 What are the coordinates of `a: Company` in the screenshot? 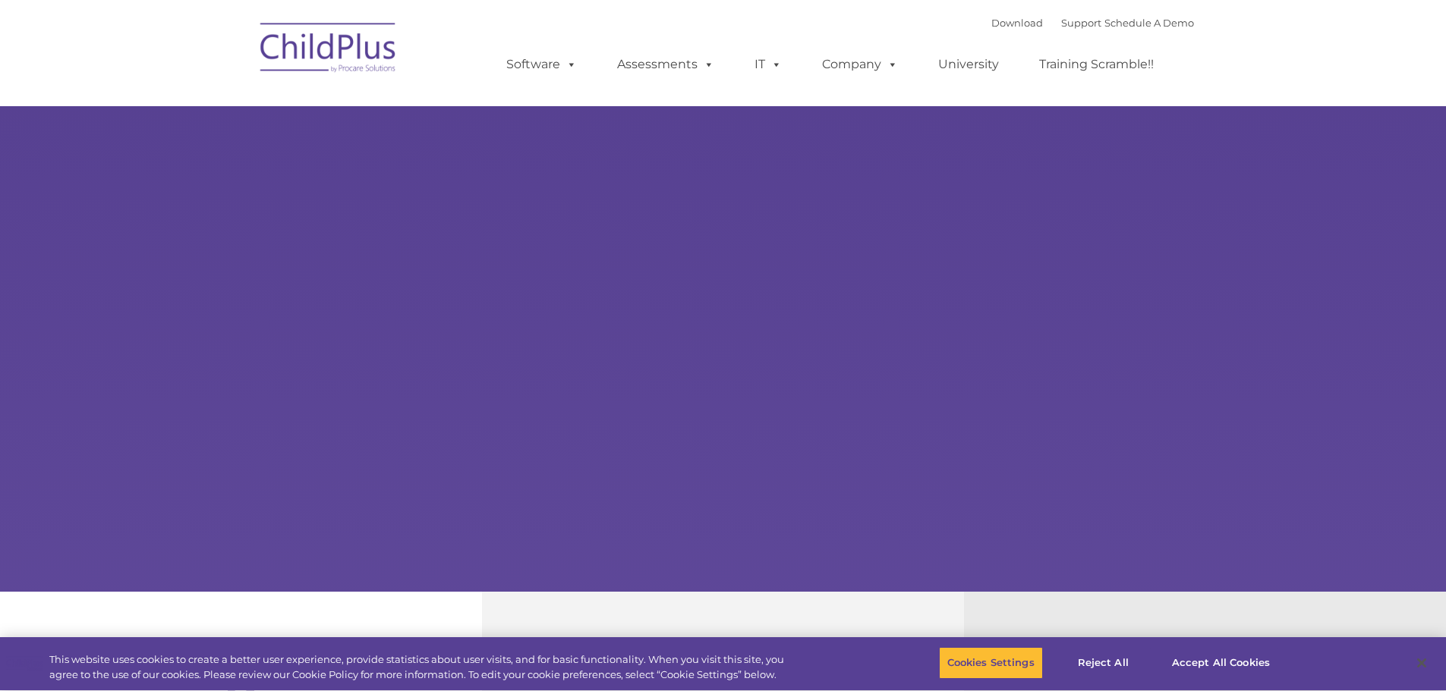 It's located at (860, 65).